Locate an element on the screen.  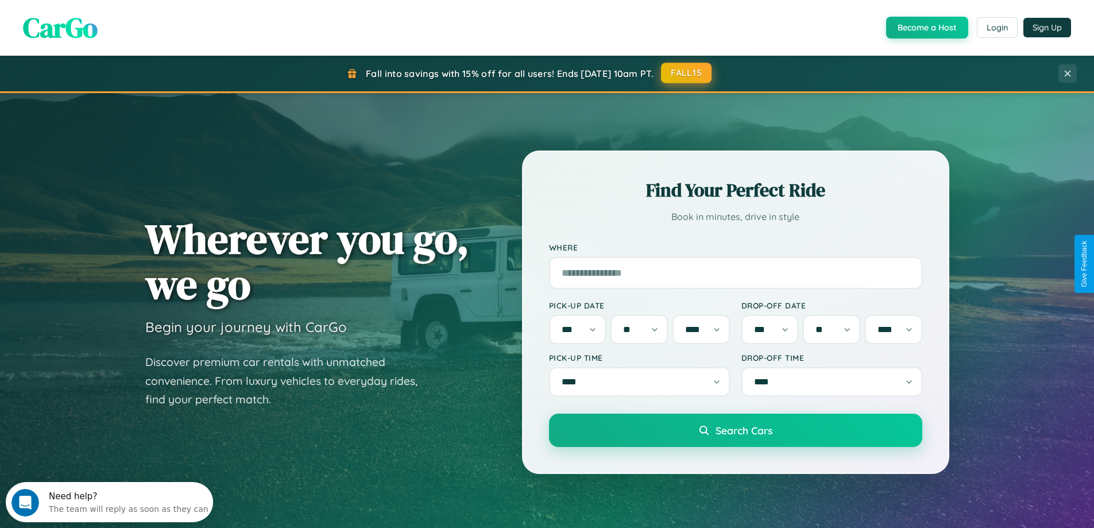
div: The team will reply as soon as they can is located at coordinates (123, 25).